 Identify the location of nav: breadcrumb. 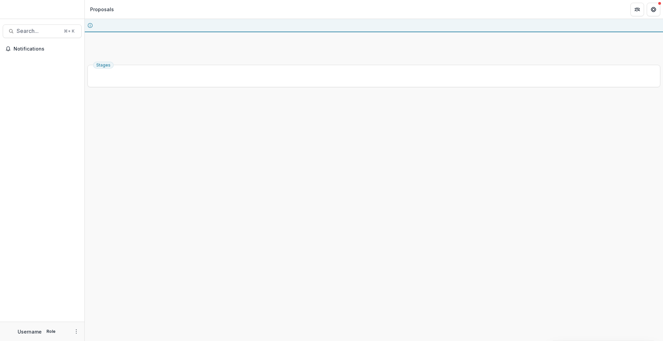
(102, 9).